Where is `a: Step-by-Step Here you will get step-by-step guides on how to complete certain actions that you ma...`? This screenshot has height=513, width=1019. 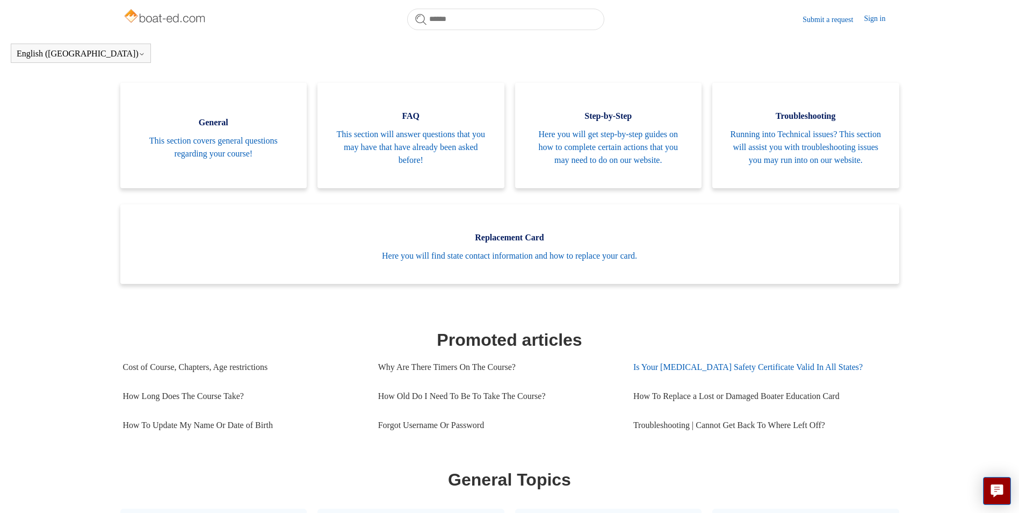 a: Step-by-Step Here you will get step-by-step guides on how to complete certain actions that you ma... is located at coordinates (609, 135).